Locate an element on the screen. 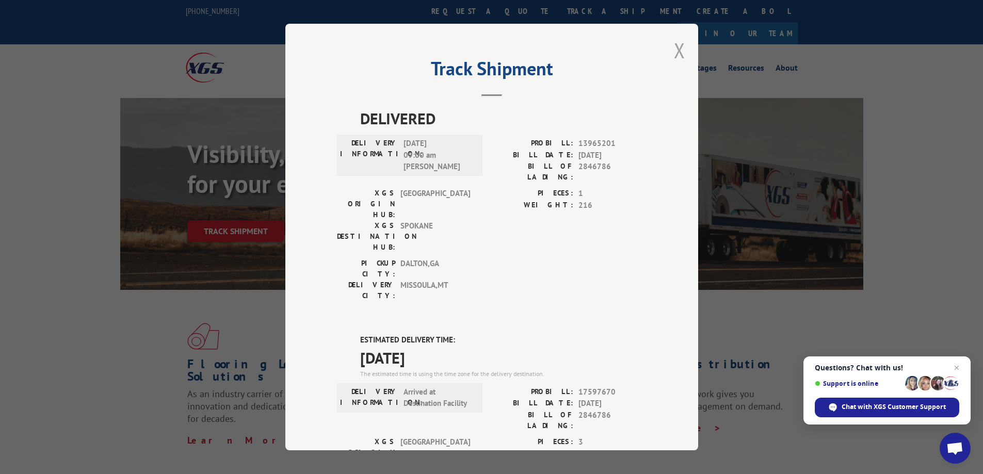 This screenshot has height=474, width=983. span: Questions? Chat with us! is located at coordinates (887, 368).